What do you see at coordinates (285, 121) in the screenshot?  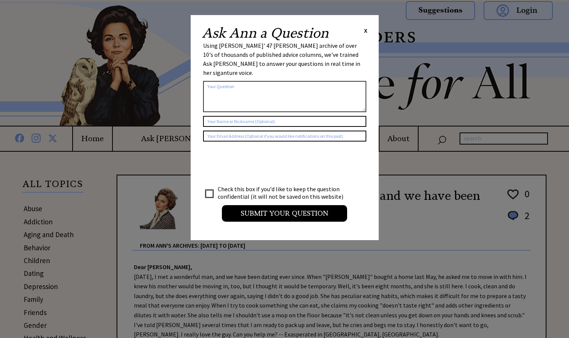 I see `input: Your Name or Nickname (Optional)` at bounding box center [285, 121].